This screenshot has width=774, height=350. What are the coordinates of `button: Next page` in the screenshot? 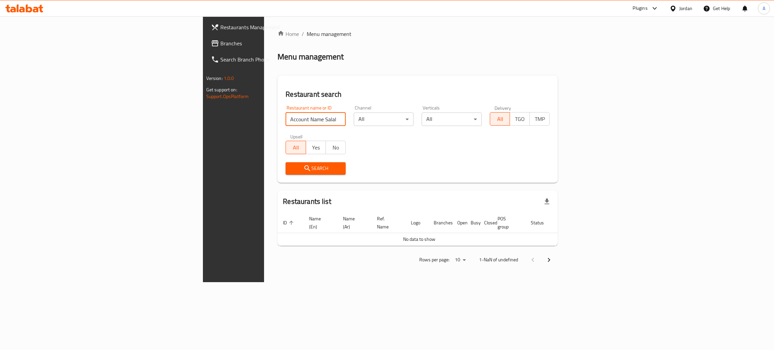 It's located at (549, 260).